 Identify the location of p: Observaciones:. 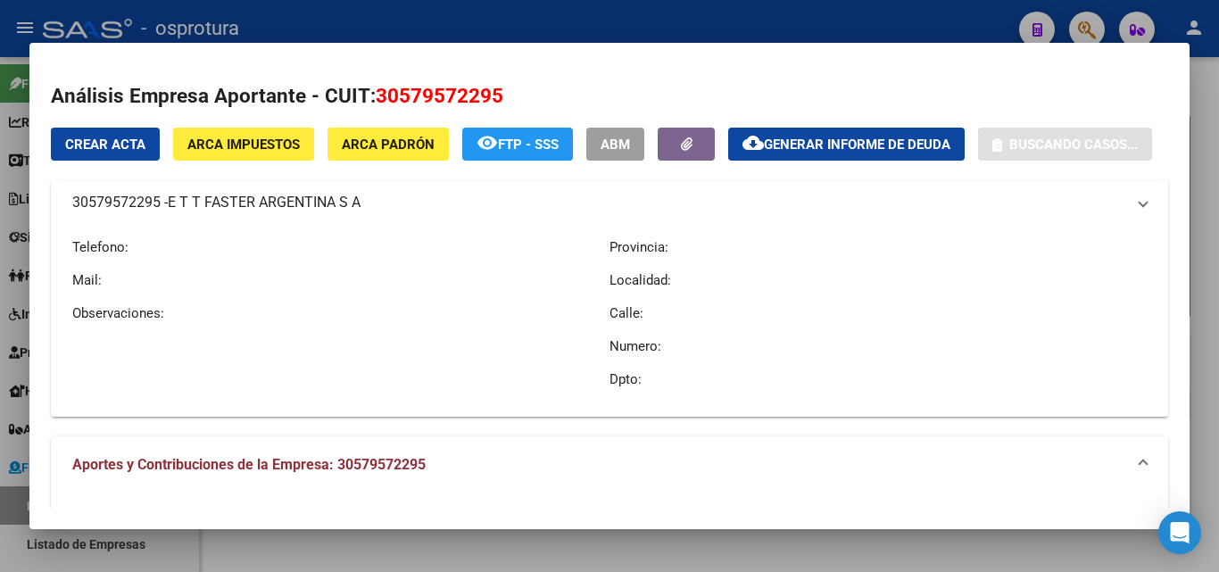
(341, 313).